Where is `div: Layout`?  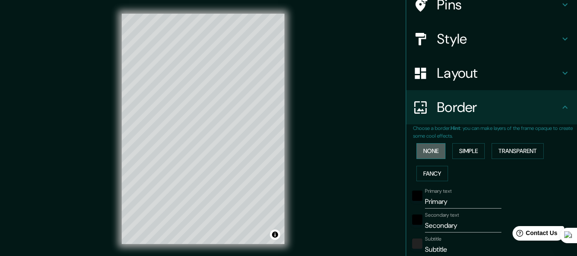 div: Layout is located at coordinates (491, 73).